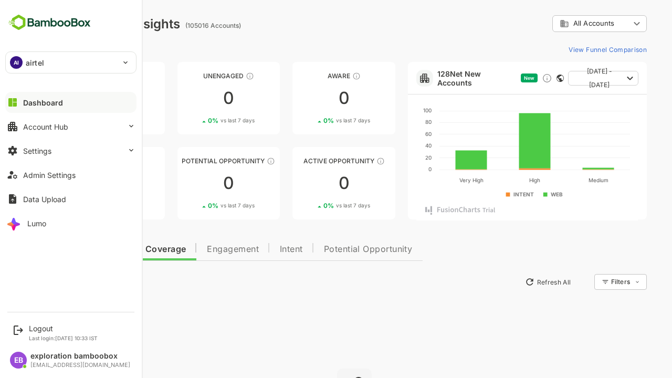 This screenshot has height=378, width=672. I want to click on div: This card does not support filter and segments, so click(523, 78).